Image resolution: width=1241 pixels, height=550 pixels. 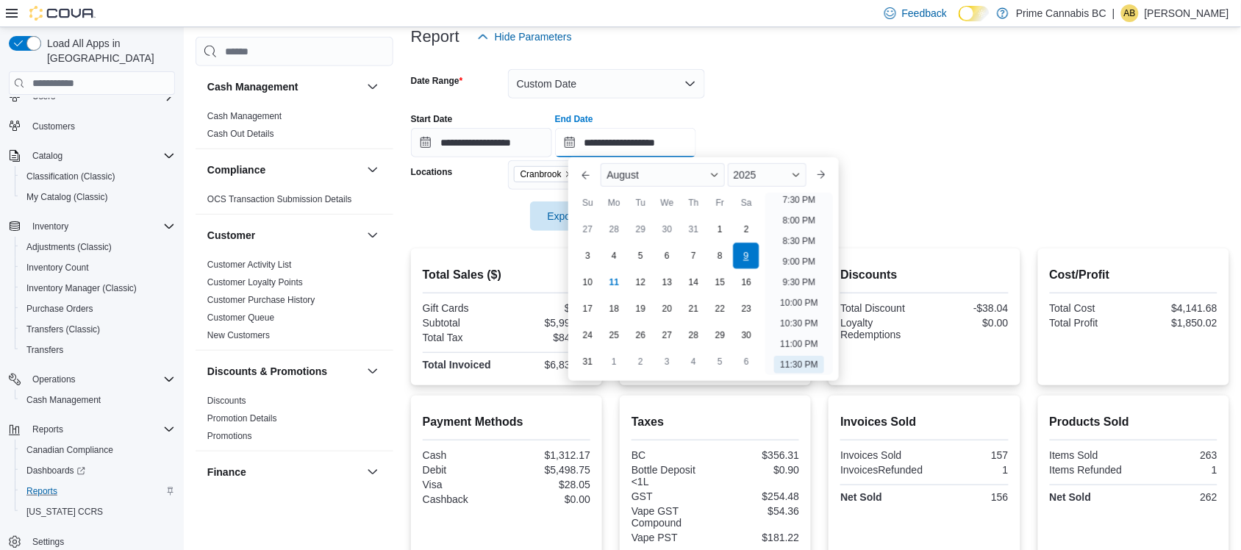 I want to click on div: Invoices Sold, so click(x=881, y=455).